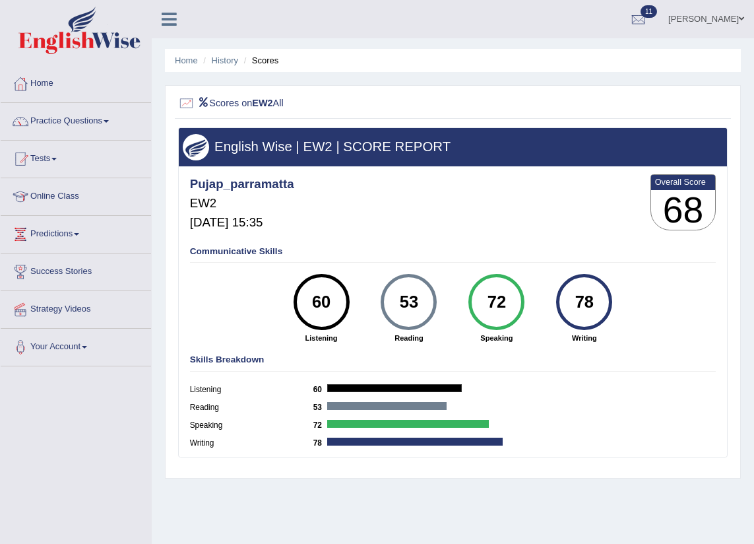 This screenshot has width=754, height=544. What do you see at coordinates (348, 104) in the screenshot?
I see `h2: Scores on All` at bounding box center [348, 104].